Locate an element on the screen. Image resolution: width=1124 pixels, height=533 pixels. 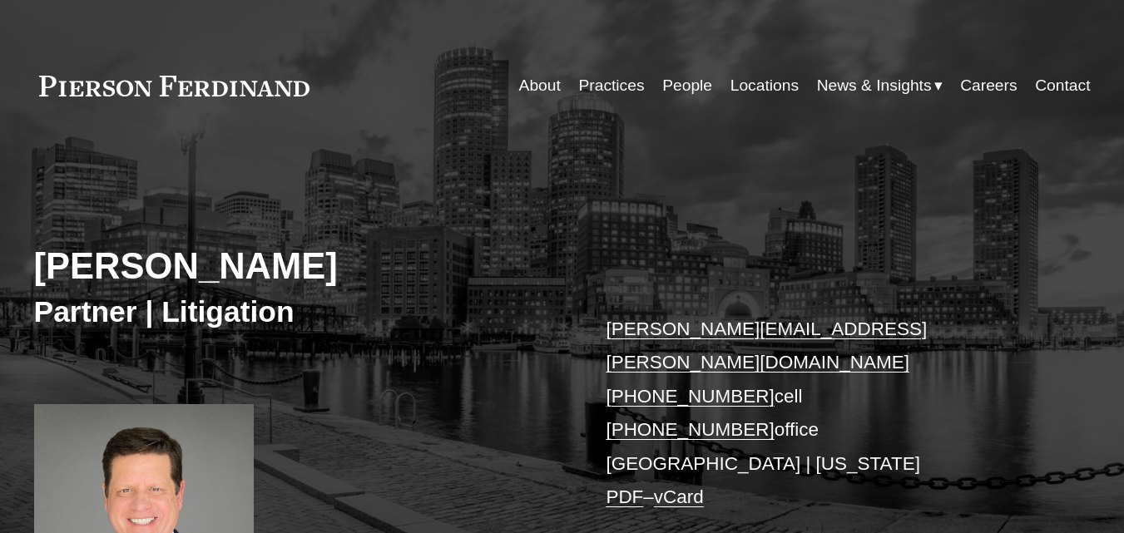
a: Practices is located at coordinates (611, 86).